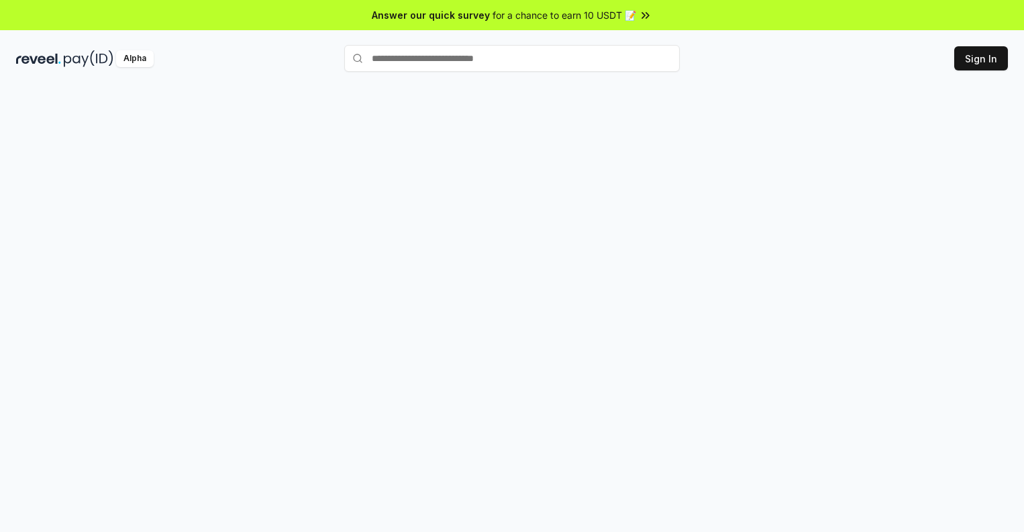 The image size is (1024, 532). Describe the element at coordinates (981, 58) in the screenshot. I see `button: Sign In` at that location.